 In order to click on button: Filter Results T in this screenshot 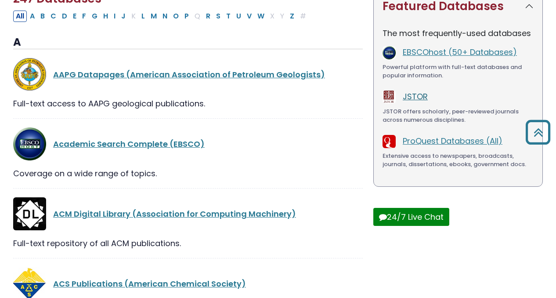, I will do `click(228, 16)`.